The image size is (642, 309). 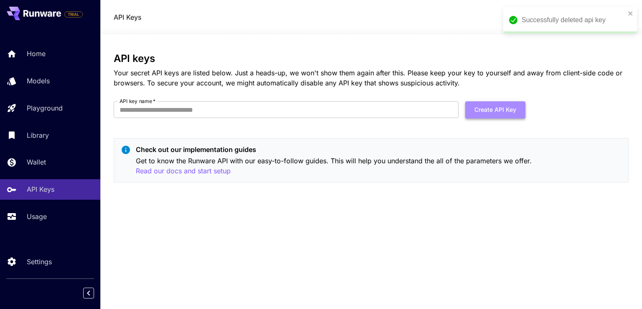 What do you see at coordinates (89, 293) in the screenshot?
I see `button: Collapse sidebar` at bounding box center [89, 293].